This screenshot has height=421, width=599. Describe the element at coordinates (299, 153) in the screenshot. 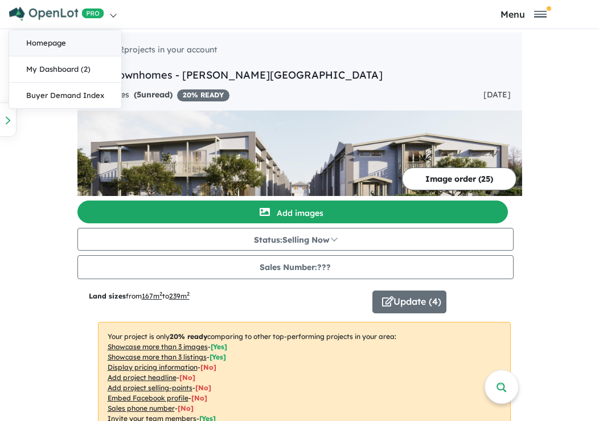

I see `img: Vale Townhomes - Bray Park` at that location.